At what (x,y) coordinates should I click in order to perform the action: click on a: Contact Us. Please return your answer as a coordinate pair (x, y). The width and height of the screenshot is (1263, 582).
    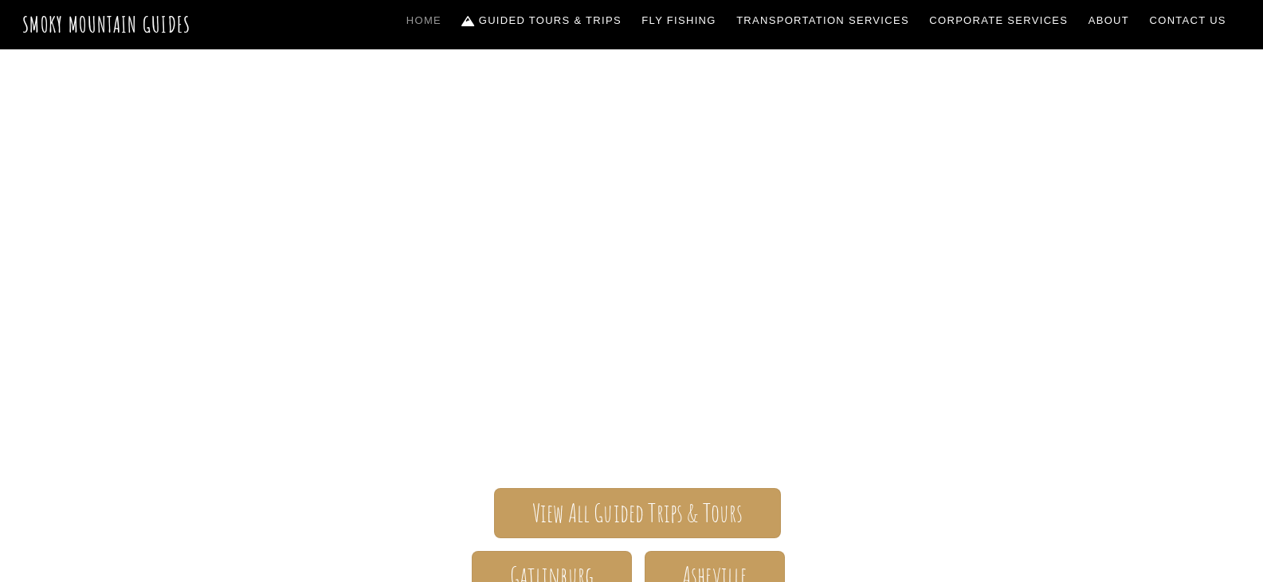
    Looking at the image, I should click on (1188, 21).